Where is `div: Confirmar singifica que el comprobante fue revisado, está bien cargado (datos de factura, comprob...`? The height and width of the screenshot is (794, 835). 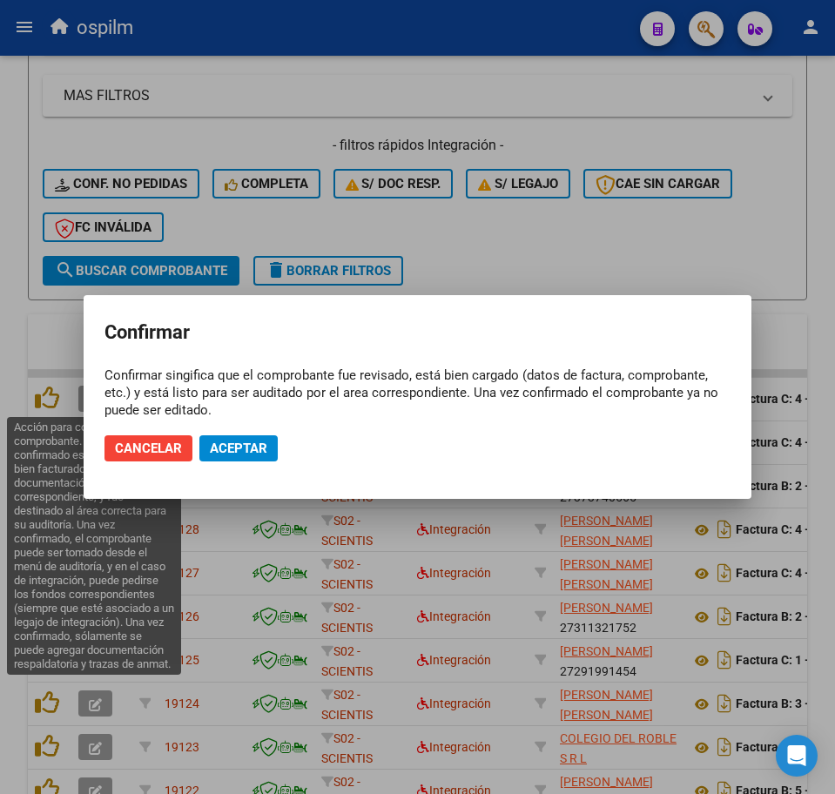
div: Confirmar singifica que el comprobante fue revisado, está bien cargado (datos de factura, comprob... is located at coordinates (417, 392).